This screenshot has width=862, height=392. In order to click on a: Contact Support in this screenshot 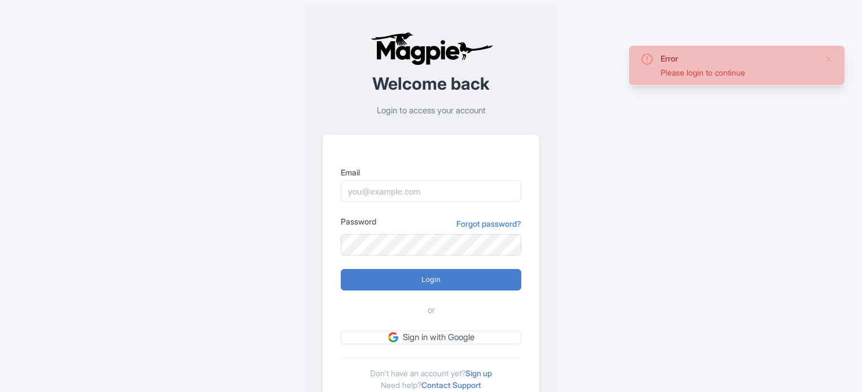, I will do `click(451, 385)`.